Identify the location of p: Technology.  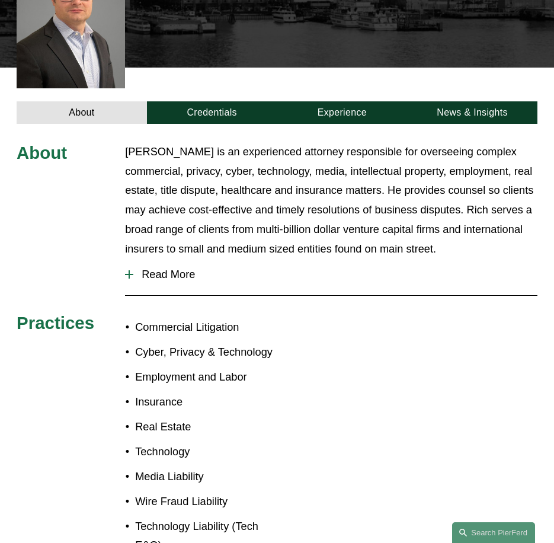
(206, 451).